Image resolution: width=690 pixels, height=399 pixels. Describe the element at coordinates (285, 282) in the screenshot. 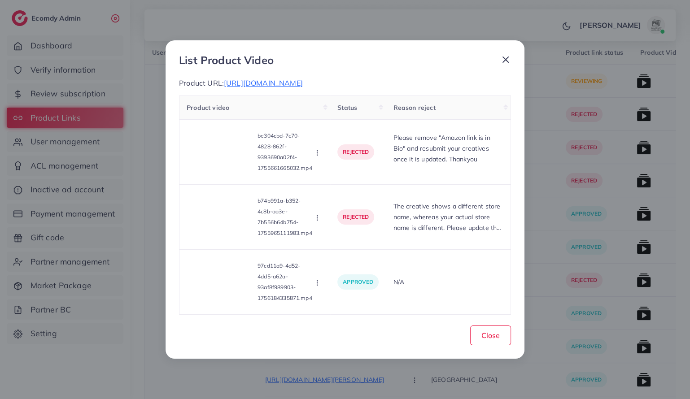

I see `p: 97cd11a9-4d52-4dd5-a62a-93af8f989903-1756184335871.mp4` at that location.